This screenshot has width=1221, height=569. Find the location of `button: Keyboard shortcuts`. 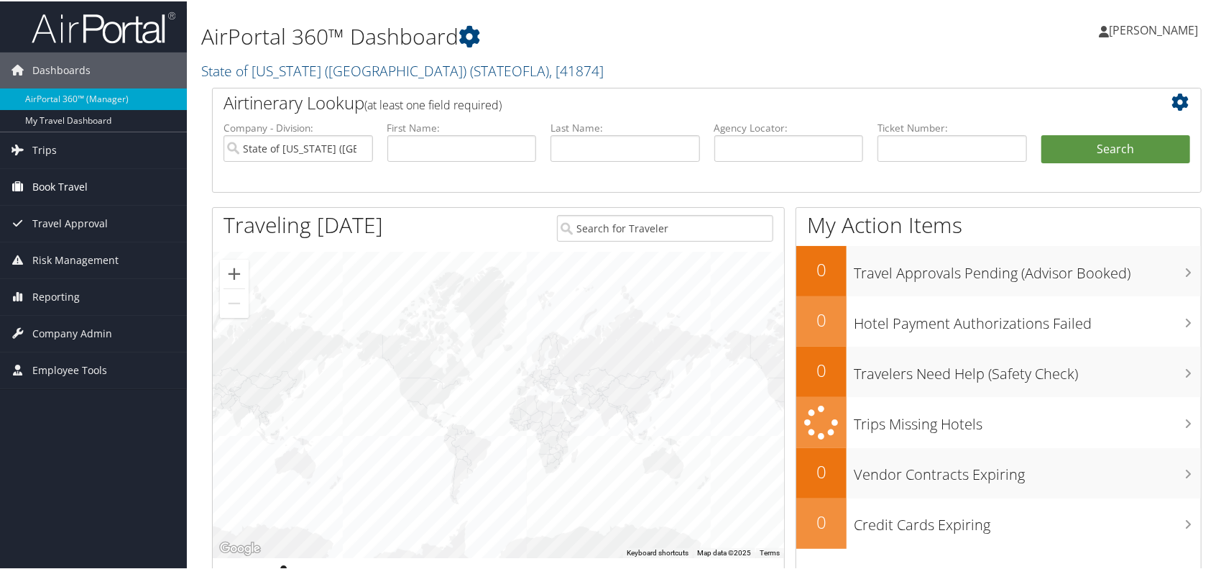

button: Keyboard shortcuts is located at coordinates (658, 551).